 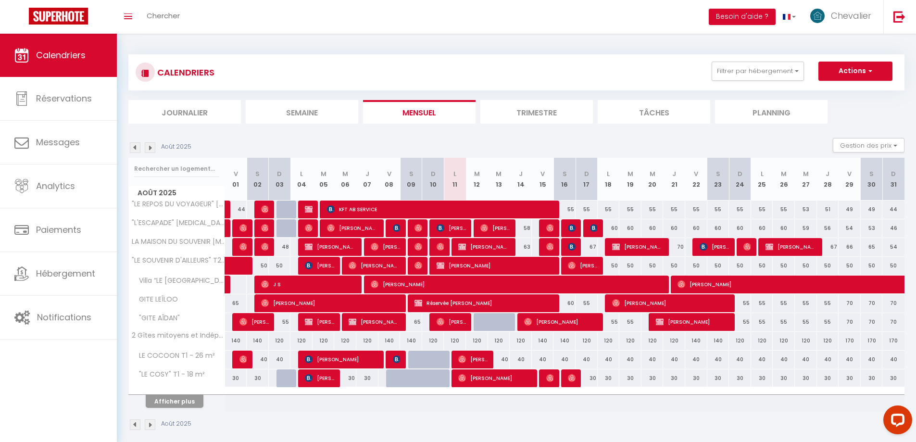 What do you see at coordinates (872, 209) in the screenshot?
I see `div: 49` at bounding box center [872, 209].